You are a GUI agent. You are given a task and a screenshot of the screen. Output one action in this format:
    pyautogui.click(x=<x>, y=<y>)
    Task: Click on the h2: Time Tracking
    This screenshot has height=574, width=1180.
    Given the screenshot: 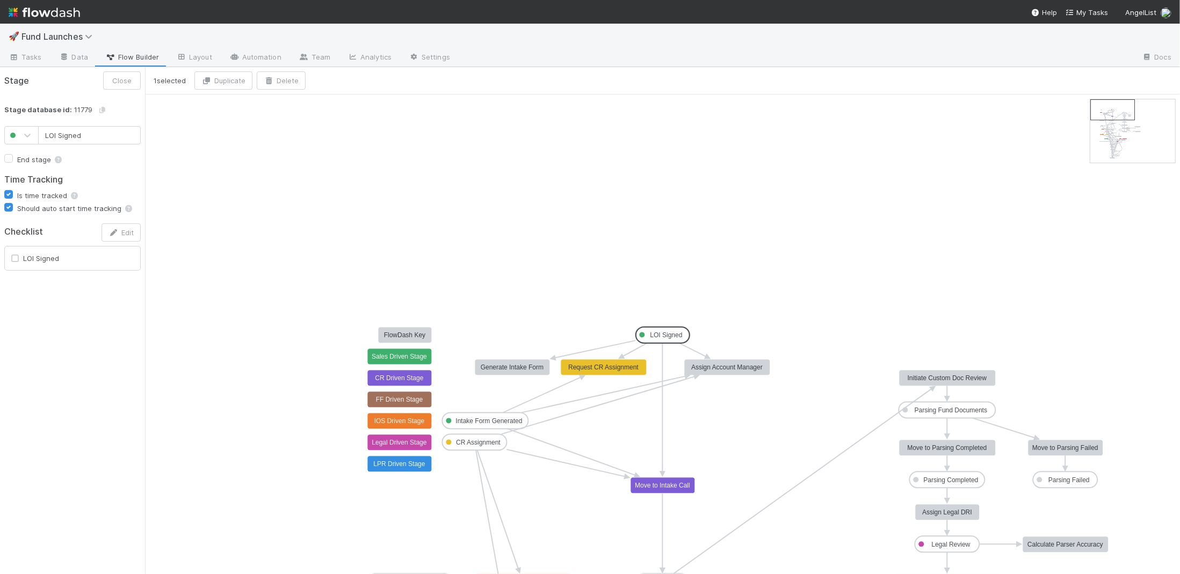 What is the action you would take?
    pyautogui.click(x=73, y=179)
    